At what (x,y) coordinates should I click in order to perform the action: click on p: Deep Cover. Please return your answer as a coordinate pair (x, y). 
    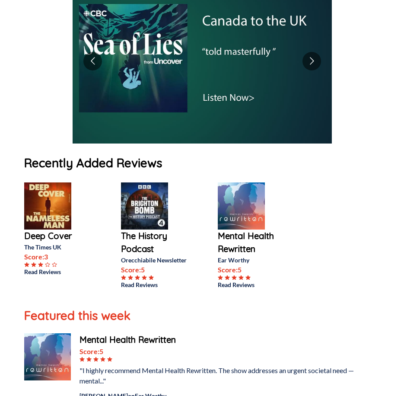
    Looking at the image, I should click on (59, 236).